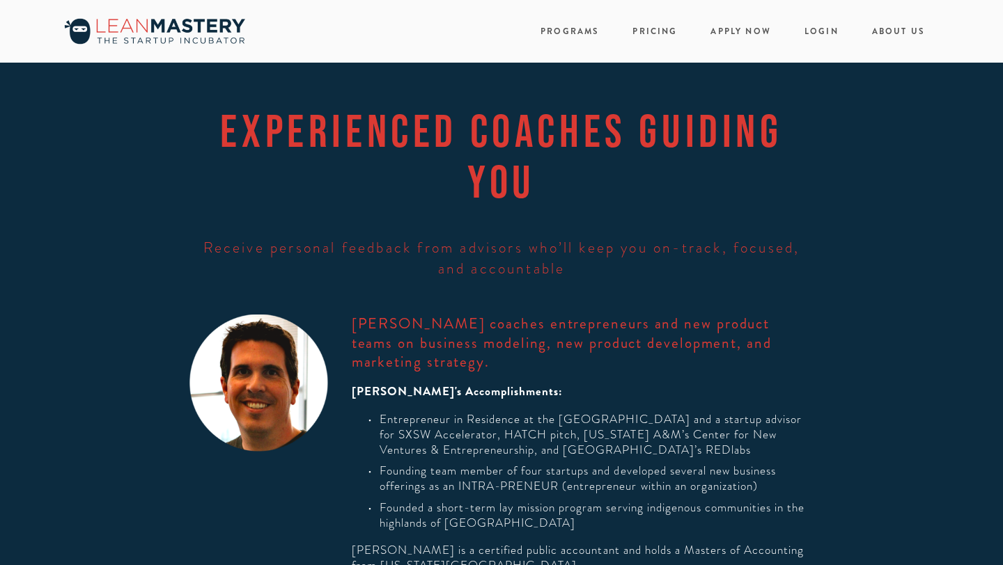  Describe the element at coordinates (898, 31) in the screenshot. I see `a: About Us` at that location.